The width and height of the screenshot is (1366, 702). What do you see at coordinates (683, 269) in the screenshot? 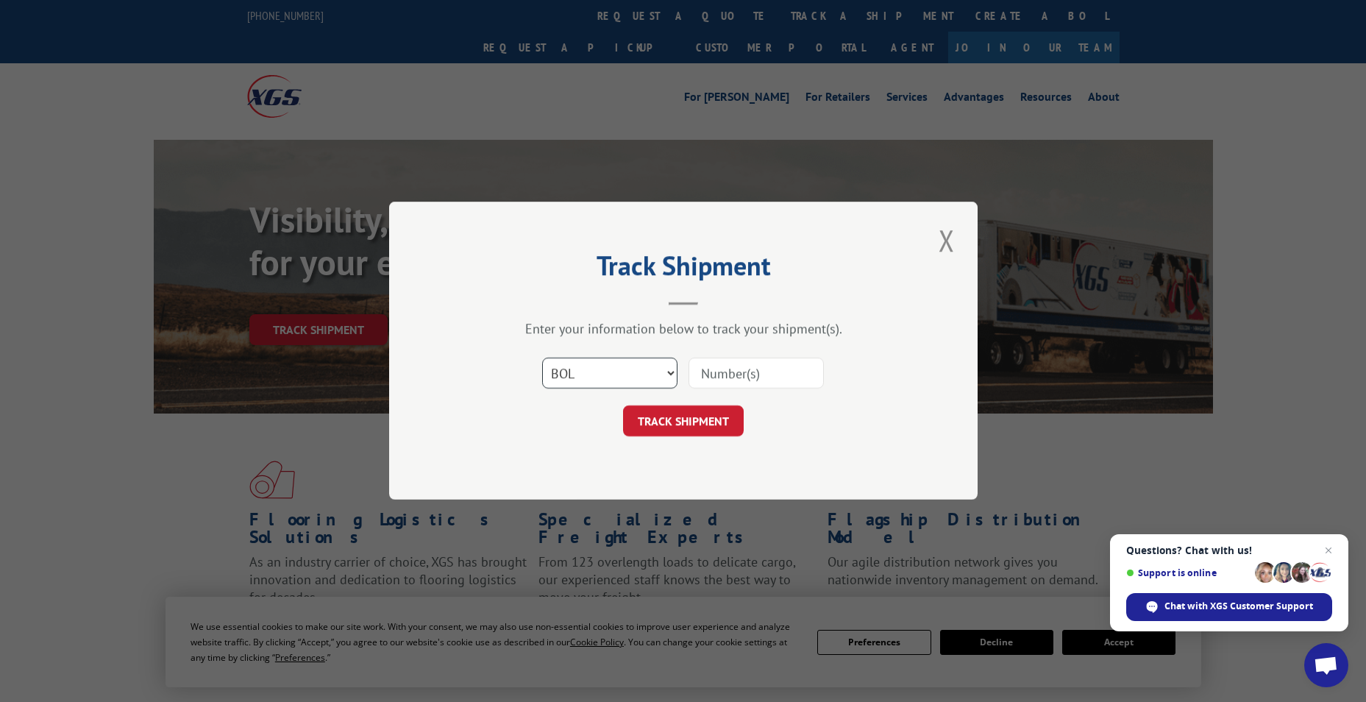
I see `h2: Track Shipment` at bounding box center [683, 269].